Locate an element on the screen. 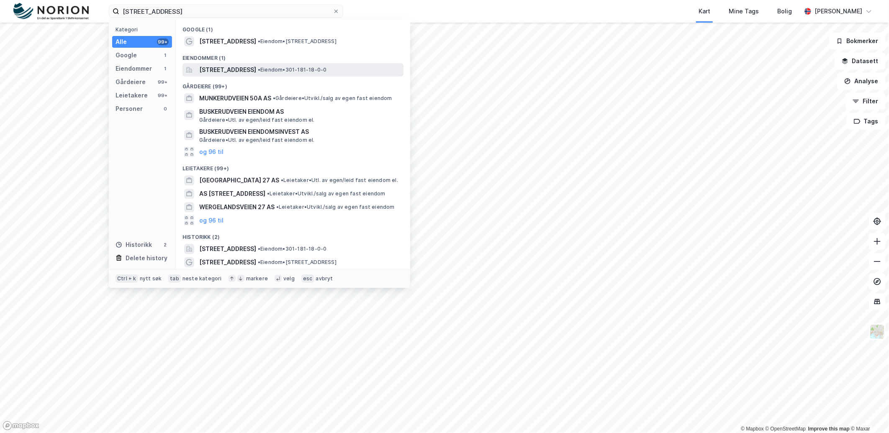 Image resolution: width=889 pixels, height=433 pixels. div: Leietakere (99+) is located at coordinates (293, 166).